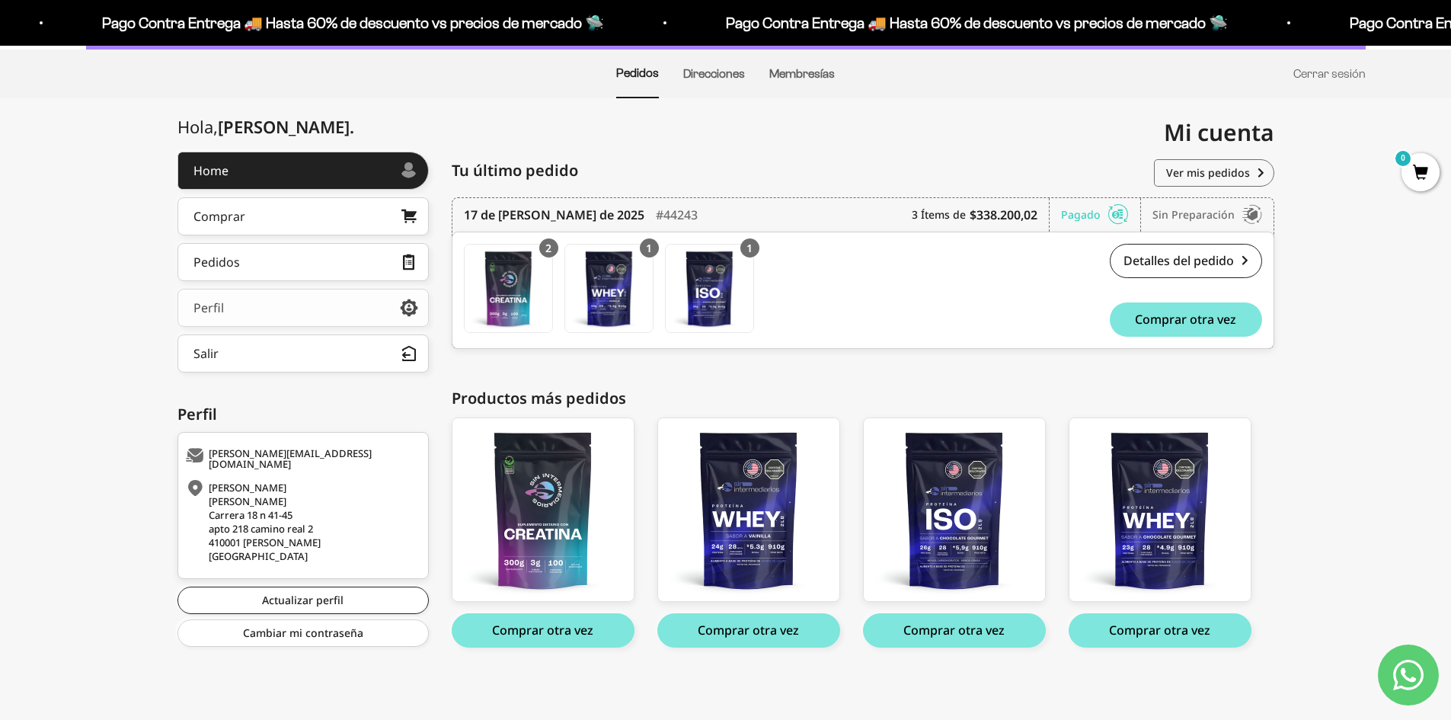 The image size is (1451, 720). I want to click on div: 2, so click(548, 248).